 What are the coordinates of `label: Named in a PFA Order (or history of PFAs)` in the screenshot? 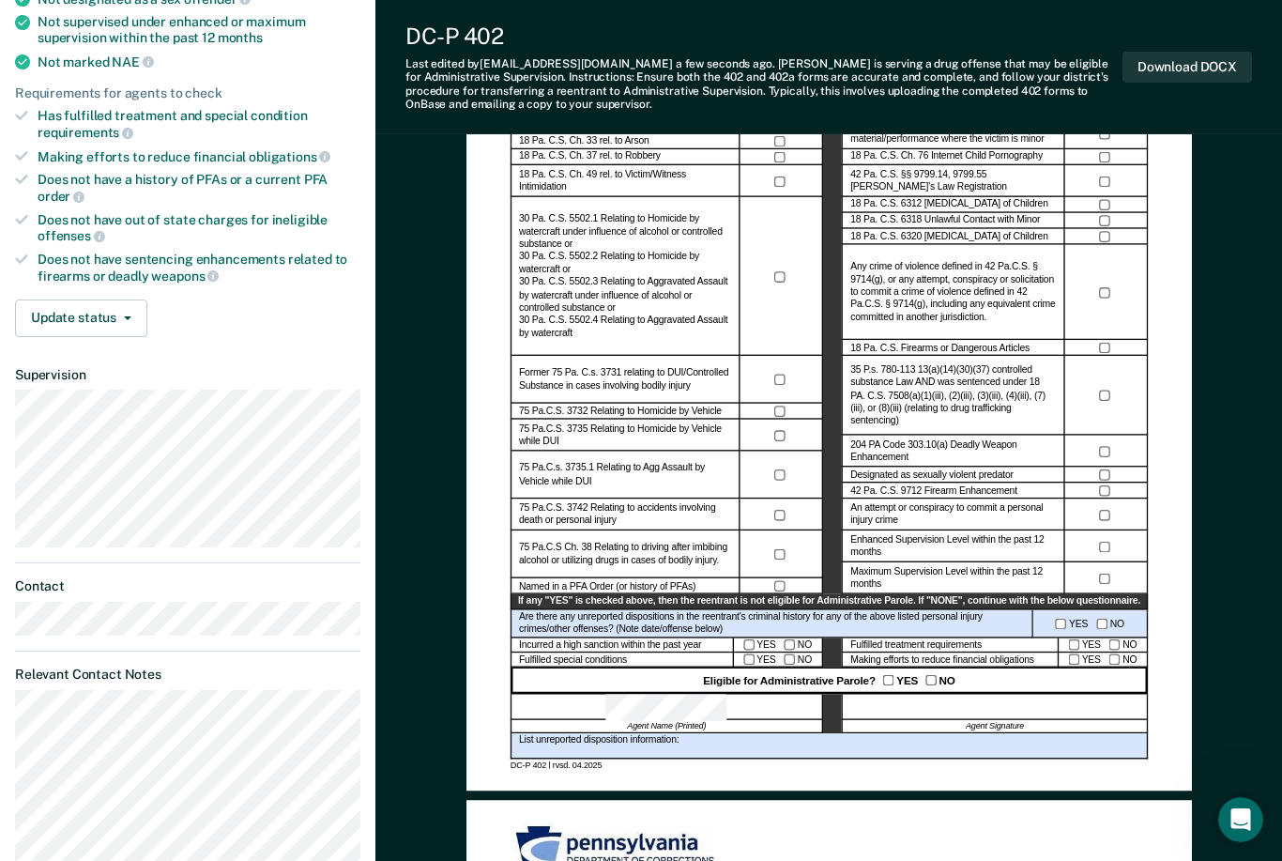 It's located at (607, 587).